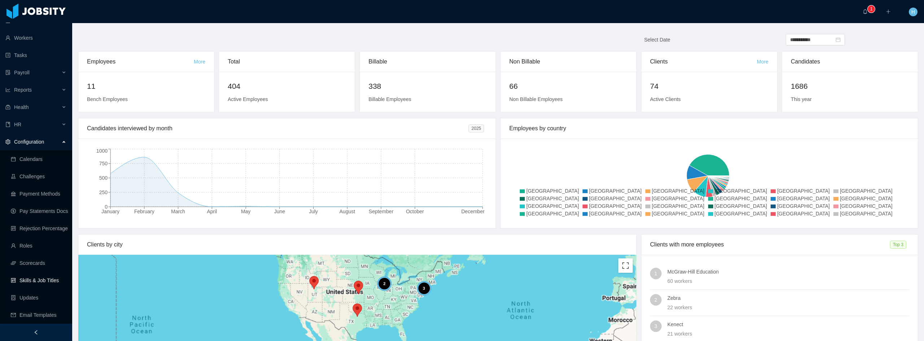 The height and width of the screenshot is (341, 924). What do you see at coordinates (473, 212) in the screenshot?
I see `tspan: December` at bounding box center [473, 212].